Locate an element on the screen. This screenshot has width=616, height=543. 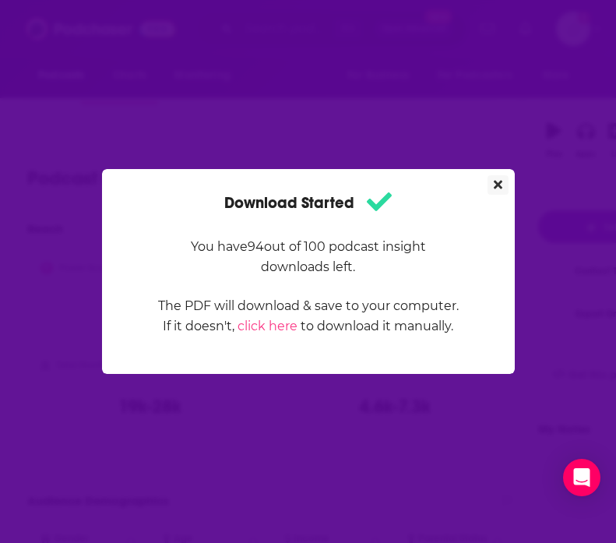
h1: Download Started is located at coordinates (307, 202).